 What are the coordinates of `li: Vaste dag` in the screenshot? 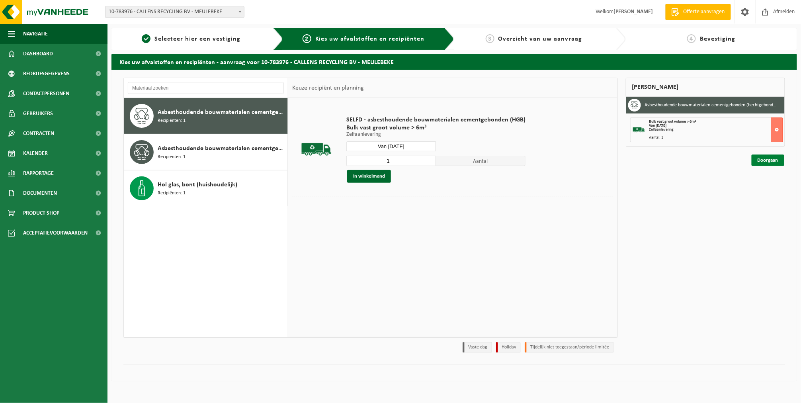 It's located at (477, 347).